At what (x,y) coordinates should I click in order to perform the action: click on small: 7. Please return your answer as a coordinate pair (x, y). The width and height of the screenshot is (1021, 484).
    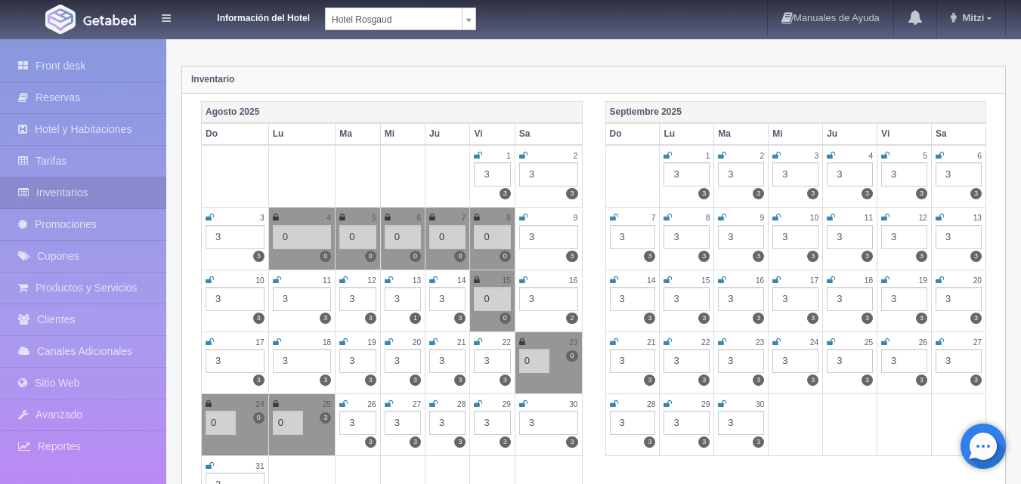
    Looking at the image, I should click on (654, 218).